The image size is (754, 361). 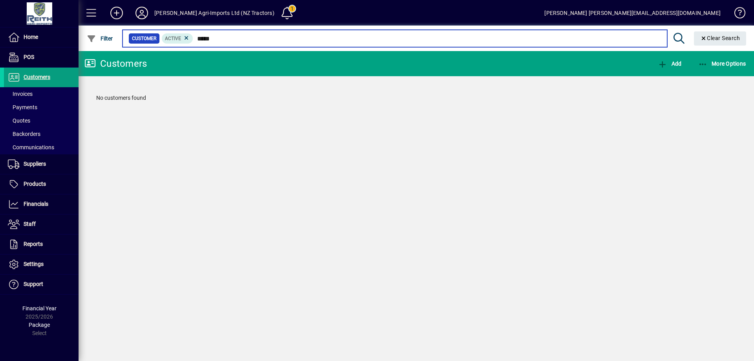 What do you see at coordinates (416, 98) in the screenshot?
I see `div: No customers found` at bounding box center [416, 98].